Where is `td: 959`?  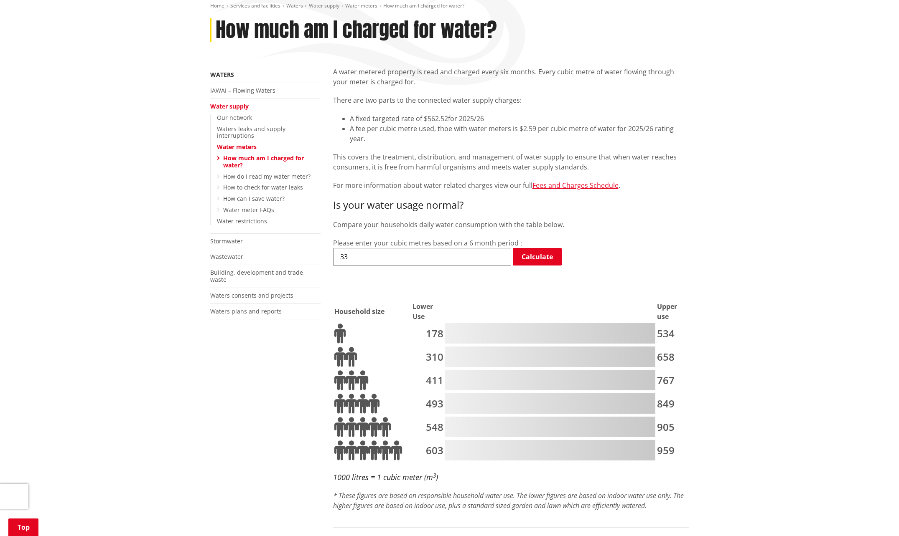 td: 959 is located at coordinates (672, 451).